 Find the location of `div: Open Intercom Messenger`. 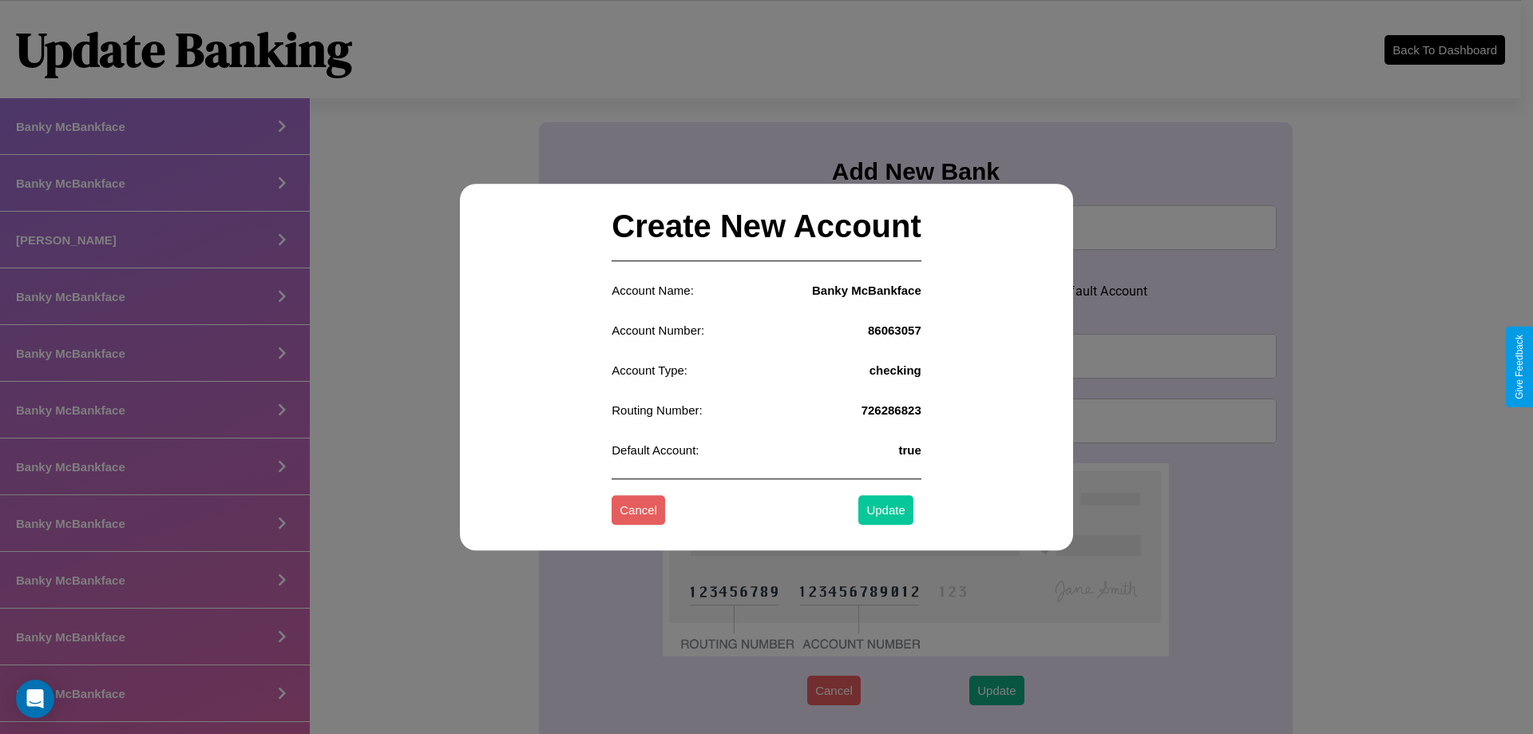

div: Open Intercom Messenger is located at coordinates (35, 699).